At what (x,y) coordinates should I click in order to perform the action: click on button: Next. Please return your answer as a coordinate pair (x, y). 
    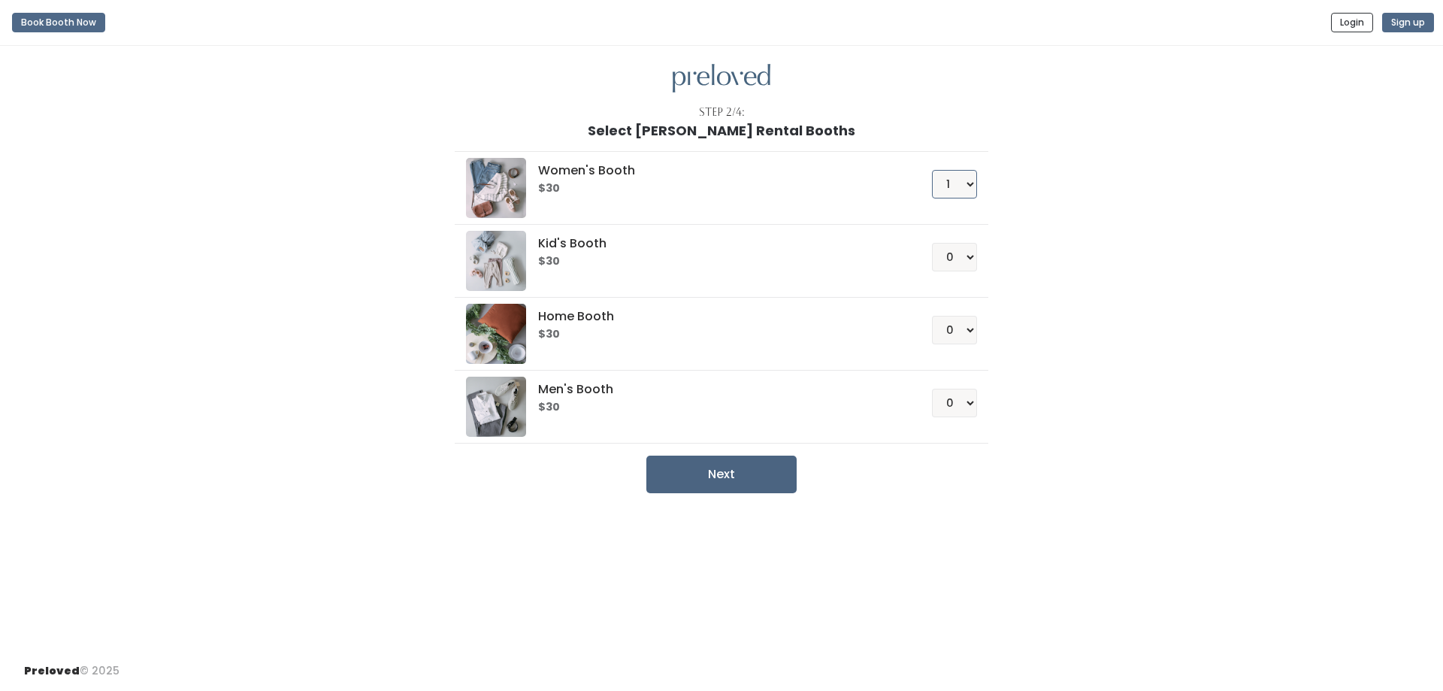
    Looking at the image, I should click on (722, 474).